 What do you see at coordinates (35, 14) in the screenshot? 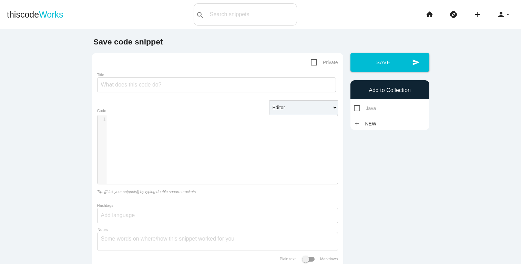
I see `a: thiscodeWorks` at bounding box center [35, 14].